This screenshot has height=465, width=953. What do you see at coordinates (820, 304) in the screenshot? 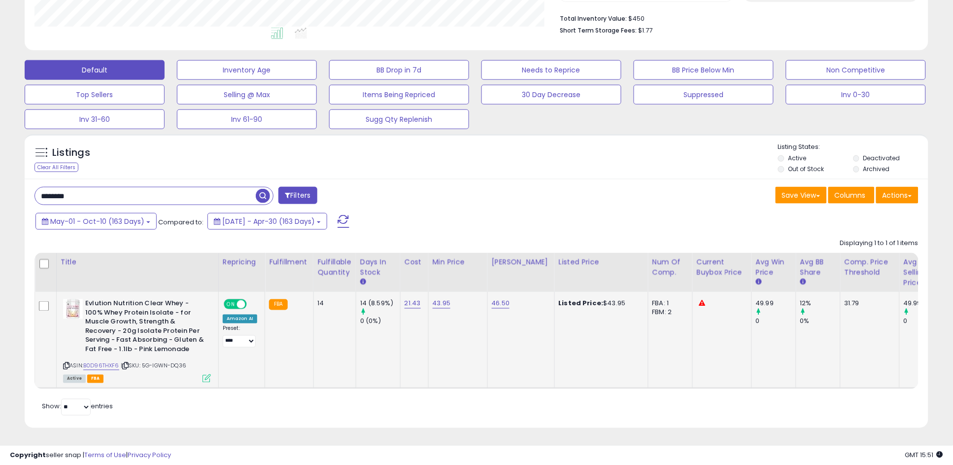
I see `div: 12%` at bounding box center [820, 304].